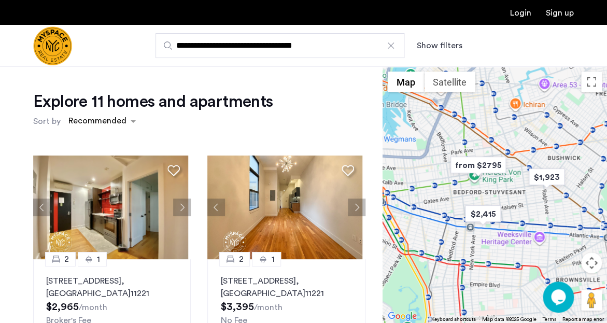 This screenshot has height=323, width=607. I want to click on input: Apartment Search, so click(280, 46).